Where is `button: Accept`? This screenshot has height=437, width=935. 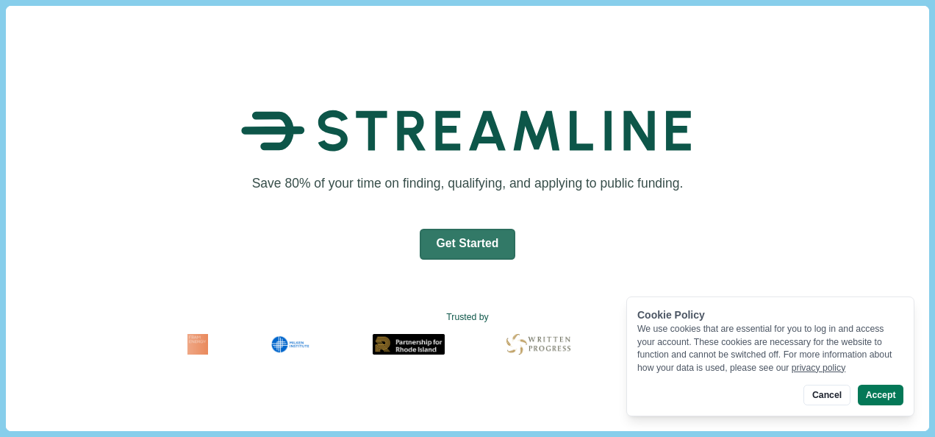
button: Accept is located at coordinates (881, 395).